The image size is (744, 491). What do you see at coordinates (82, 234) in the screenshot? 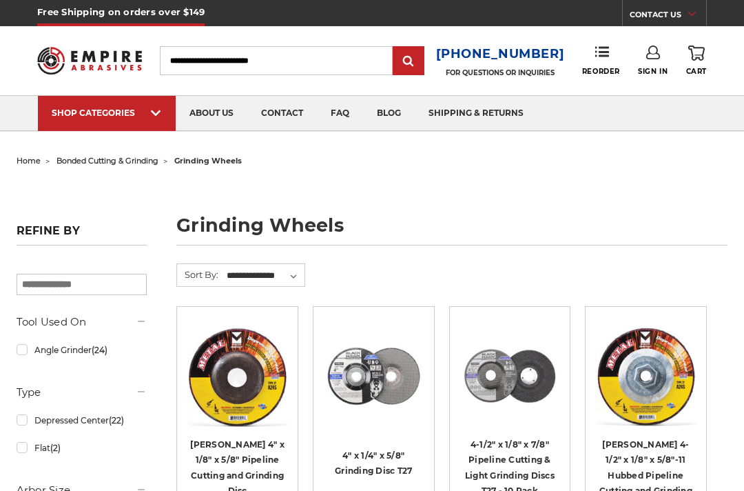
I see `h5: Refine by` at bounding box center [82, 234].